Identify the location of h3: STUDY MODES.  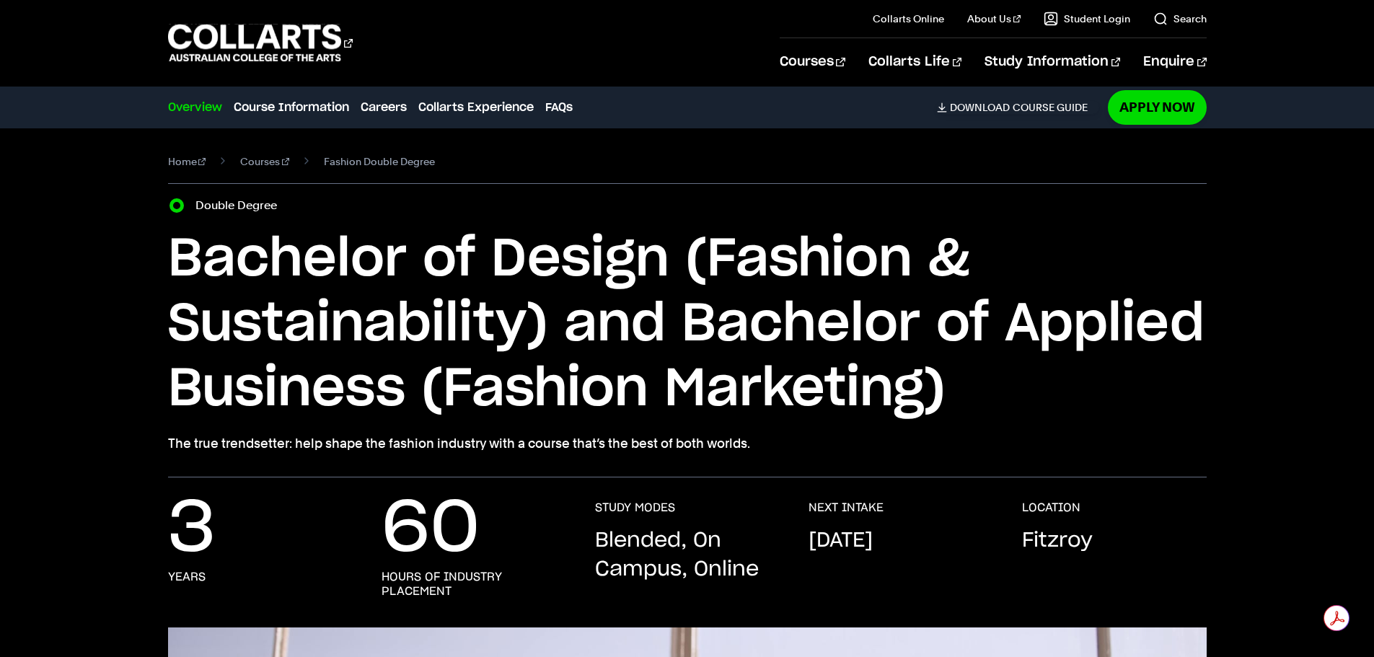
(635, 508).